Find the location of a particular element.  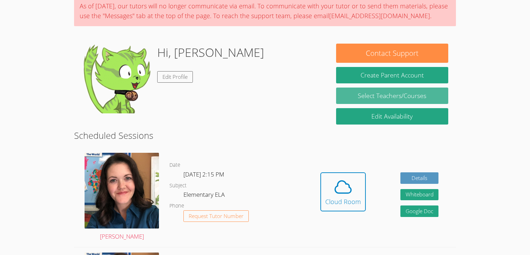

span: Request Tutor Number is located at coordinates (216, 216).